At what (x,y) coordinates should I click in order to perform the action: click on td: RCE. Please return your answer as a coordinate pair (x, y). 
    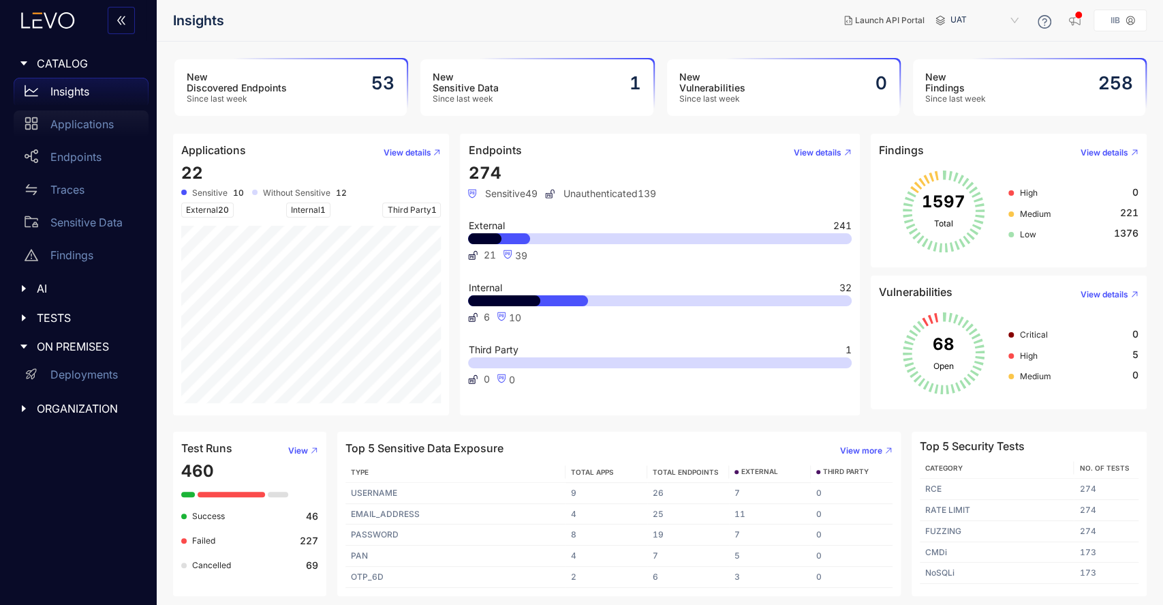
    Looking at the image, I should click on (997, 489).